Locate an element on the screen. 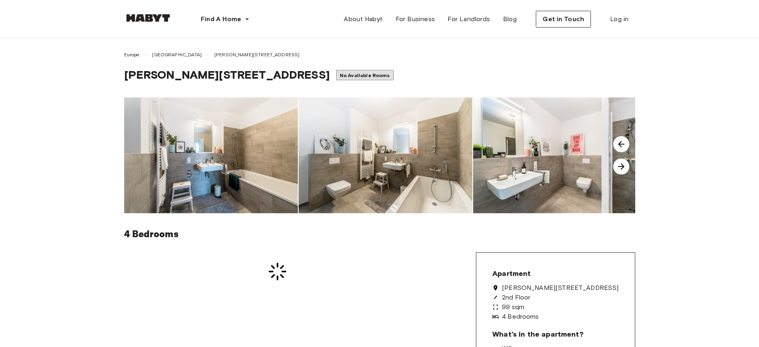 This screenshot has height=347, width=759. span: 2nd Floor is located at coordinates (516, 297).